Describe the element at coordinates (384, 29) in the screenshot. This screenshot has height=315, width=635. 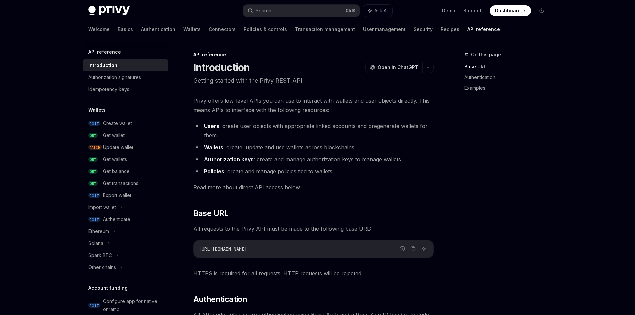
I see `a: User management` at that location.